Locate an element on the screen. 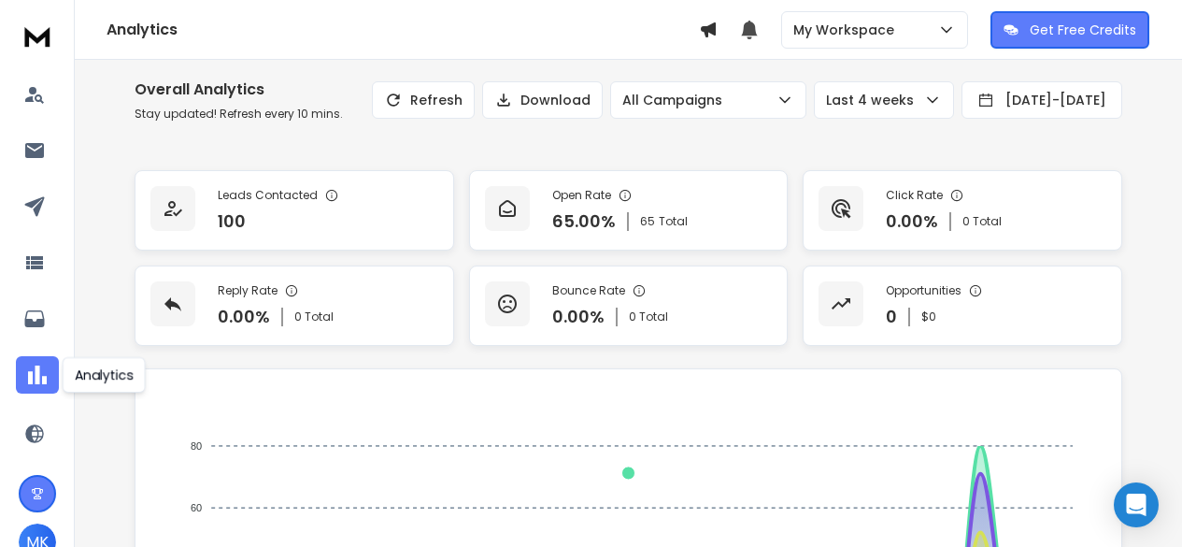 This screenshot has width=1182, height=547. p: Click Rate is located at coordinates (914, 195).